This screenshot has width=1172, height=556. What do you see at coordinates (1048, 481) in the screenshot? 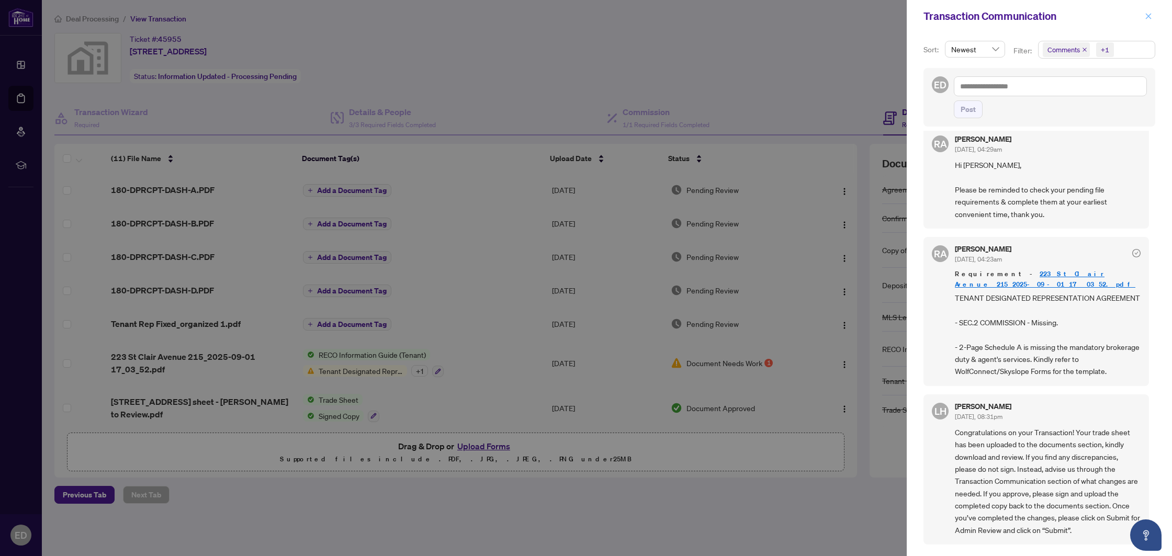
I see `span: Congratulations on your Transaction! Your trade sheet has been uploaded to the documents section,...` at bounding box center [1048, 481].